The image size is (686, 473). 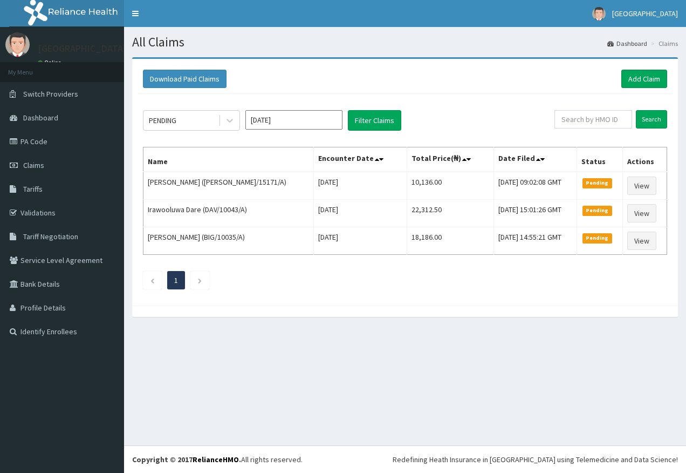 What do you see at coordinates (51, 63) in the screenshot?
I see `a: Online` at bounding box center [51, 63].